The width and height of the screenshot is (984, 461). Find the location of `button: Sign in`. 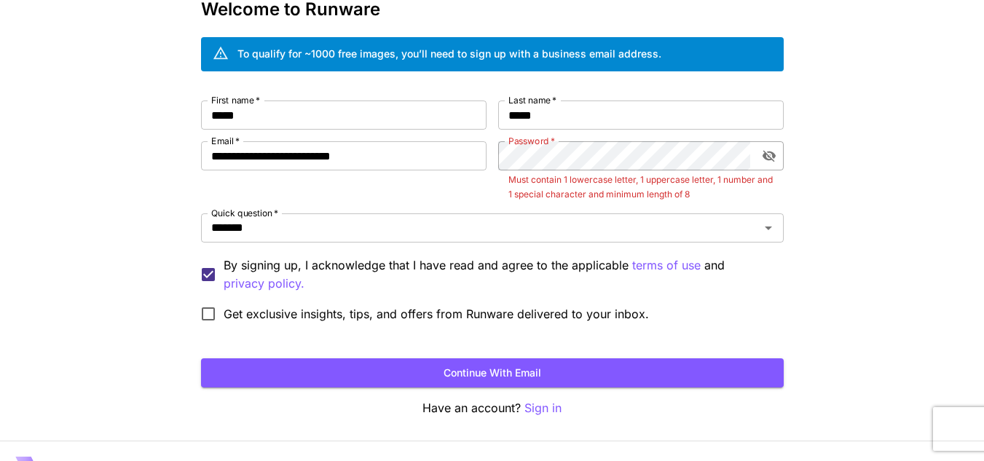

button: Sign in is located at coordinates (543, 408).